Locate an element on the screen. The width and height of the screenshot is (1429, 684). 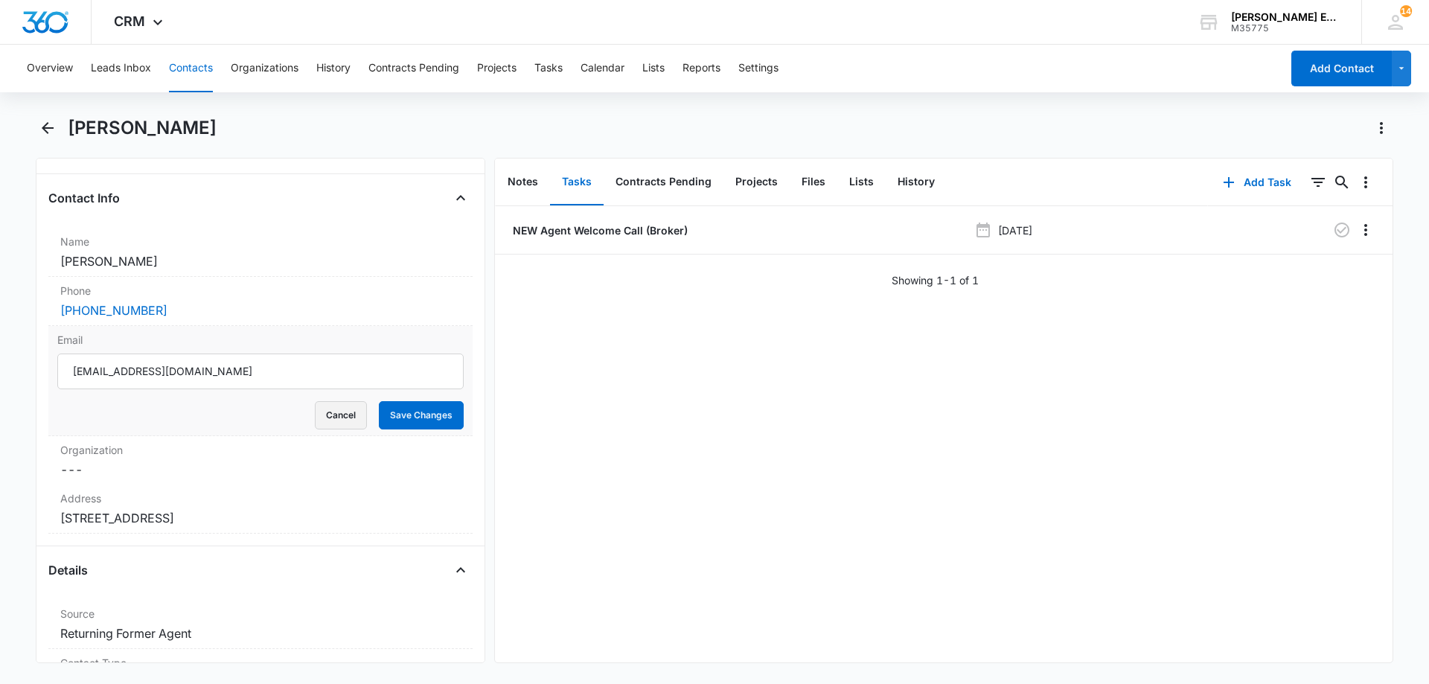
div: Organization--- is located at coordinates (260, 460).